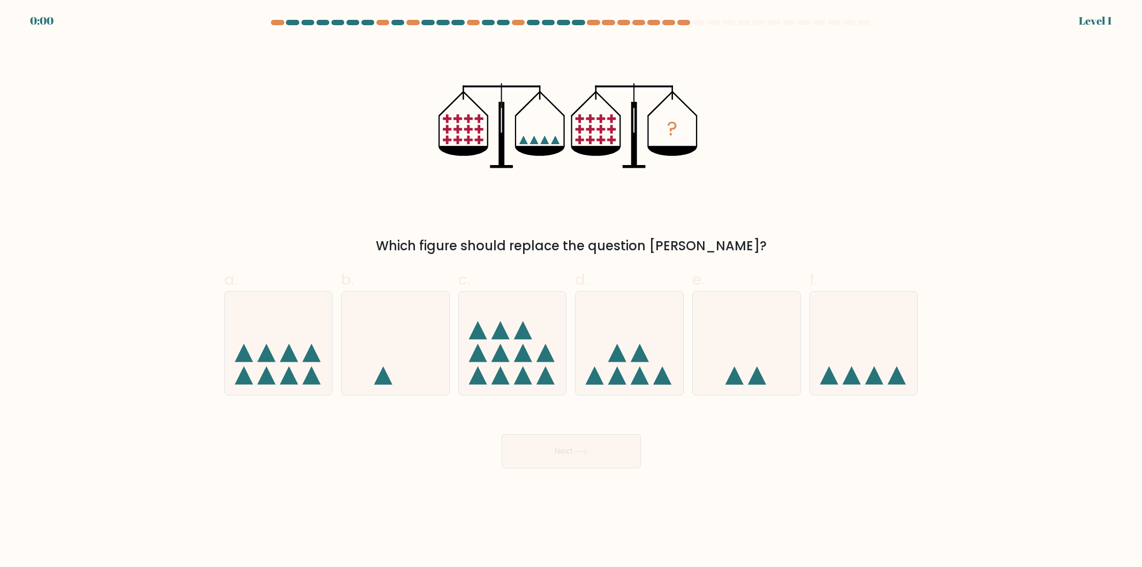 The width and height of the screenshot is (1142, 567). Describe the element at coordinates (582, 279) in the screenshot. I see `span: d.` at that location.